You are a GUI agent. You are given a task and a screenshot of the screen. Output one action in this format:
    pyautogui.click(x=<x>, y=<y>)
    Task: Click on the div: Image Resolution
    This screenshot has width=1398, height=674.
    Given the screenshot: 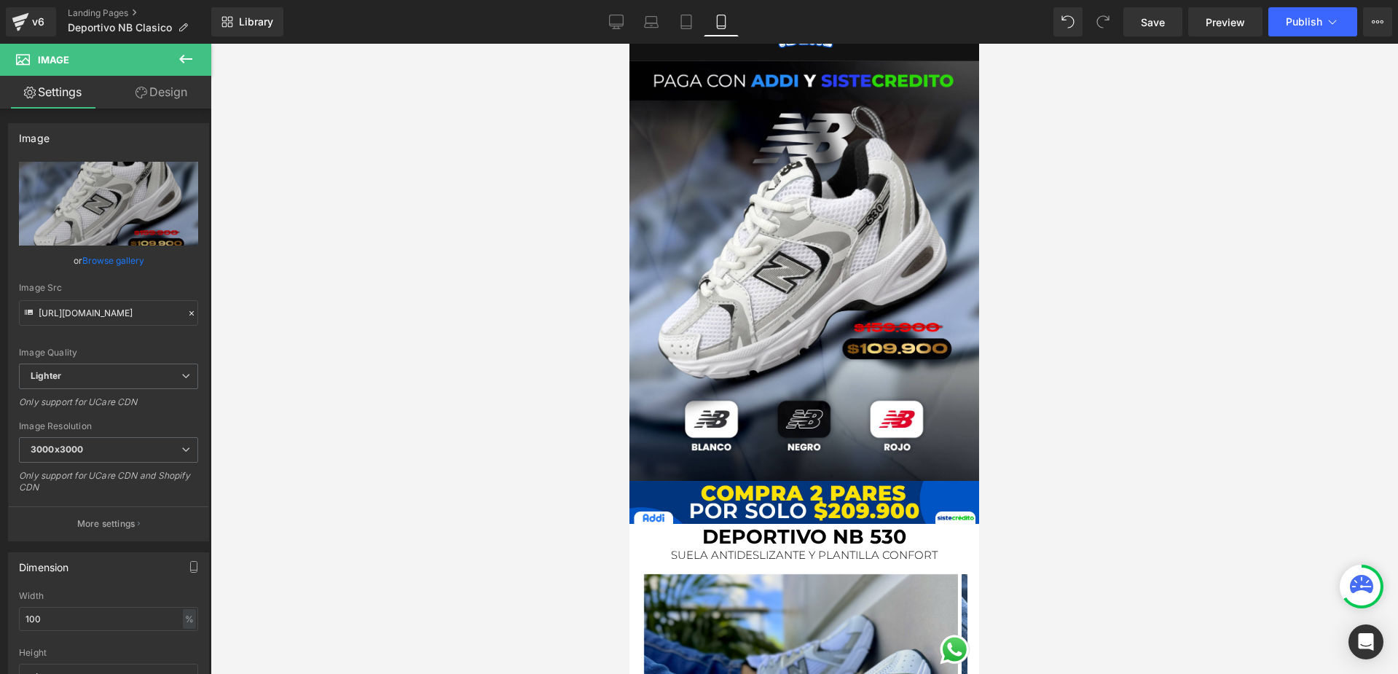 What is the action you would take?
    pyautogui.click(x=109, y=426)
    